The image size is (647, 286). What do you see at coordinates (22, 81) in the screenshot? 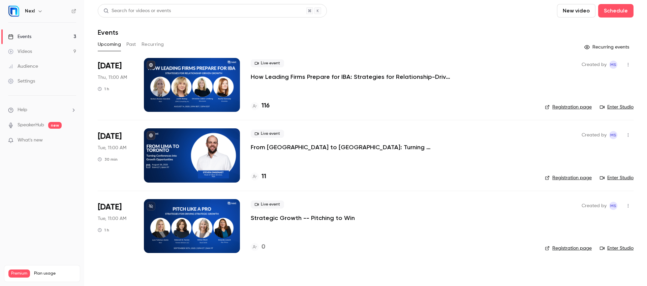
I see `div: Settings` at bounding box center [22, 81].